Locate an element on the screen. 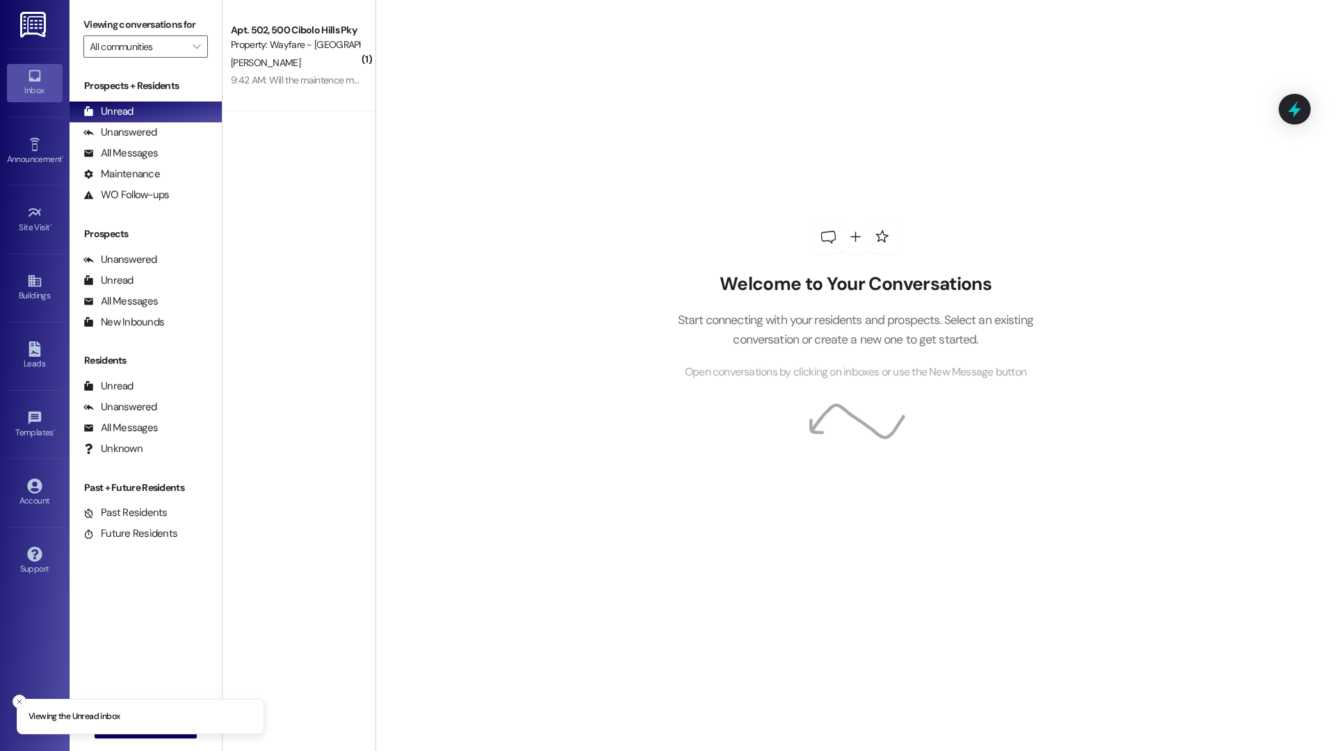  div: Prospects is located at coordinates (145, 234).